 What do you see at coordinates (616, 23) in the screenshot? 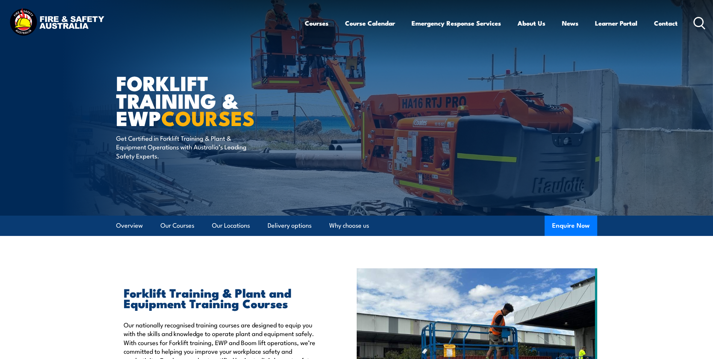
I see `a: Learner Portal` at bounding box center [616, 23].